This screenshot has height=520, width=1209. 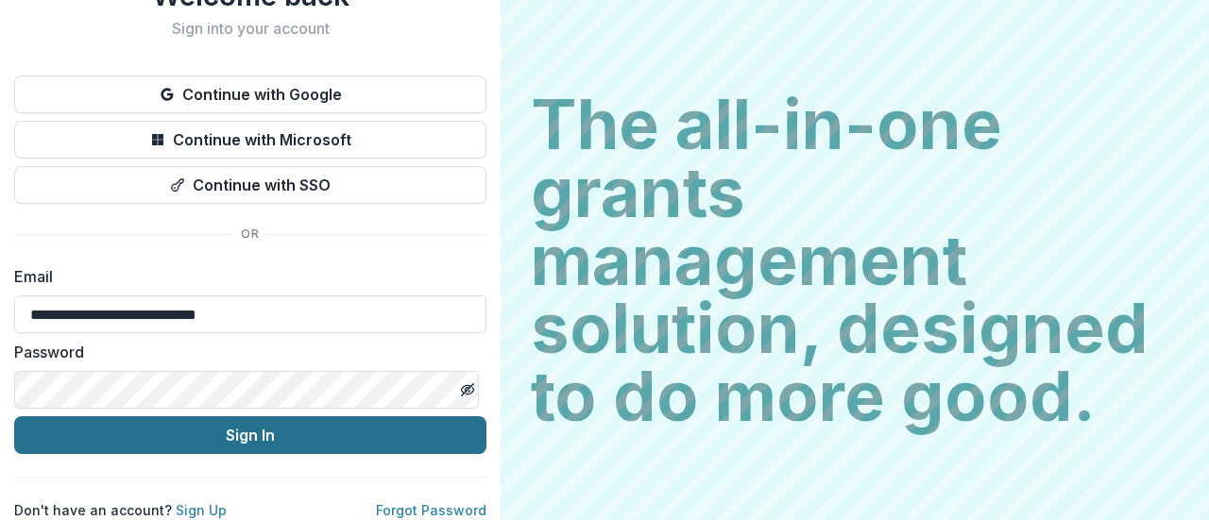 I want to click on button: Sign In, so click(x=250, y=435).